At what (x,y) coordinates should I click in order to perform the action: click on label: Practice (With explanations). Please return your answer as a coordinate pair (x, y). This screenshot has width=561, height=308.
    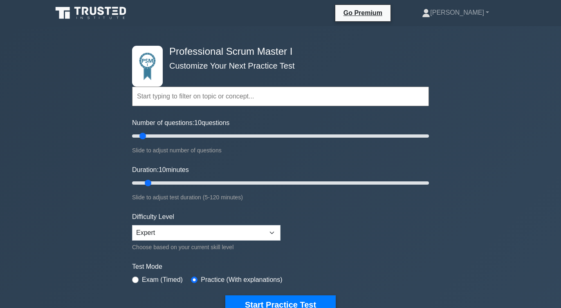
    Looking at the image, I should click on (241, 280).